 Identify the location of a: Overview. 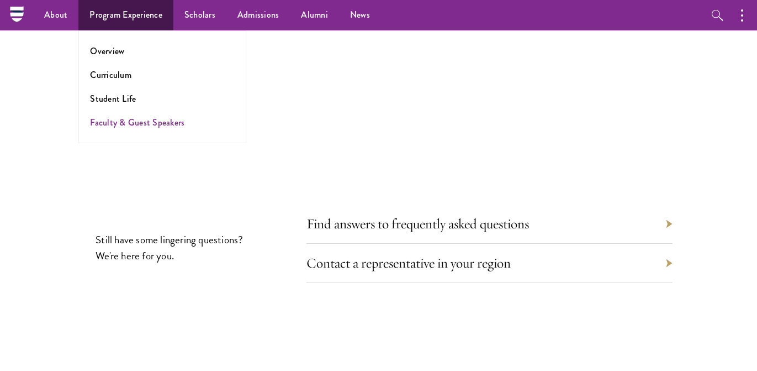
(107, 51).